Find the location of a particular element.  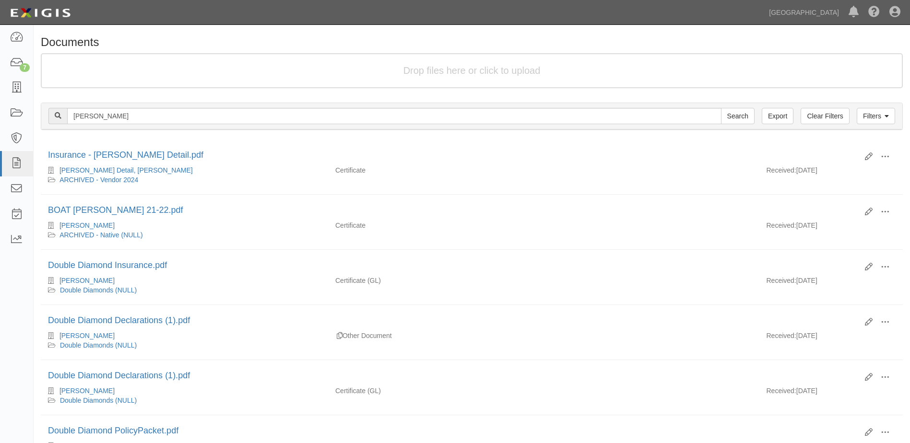

h1: Documents is located at coordinates (472, 42).